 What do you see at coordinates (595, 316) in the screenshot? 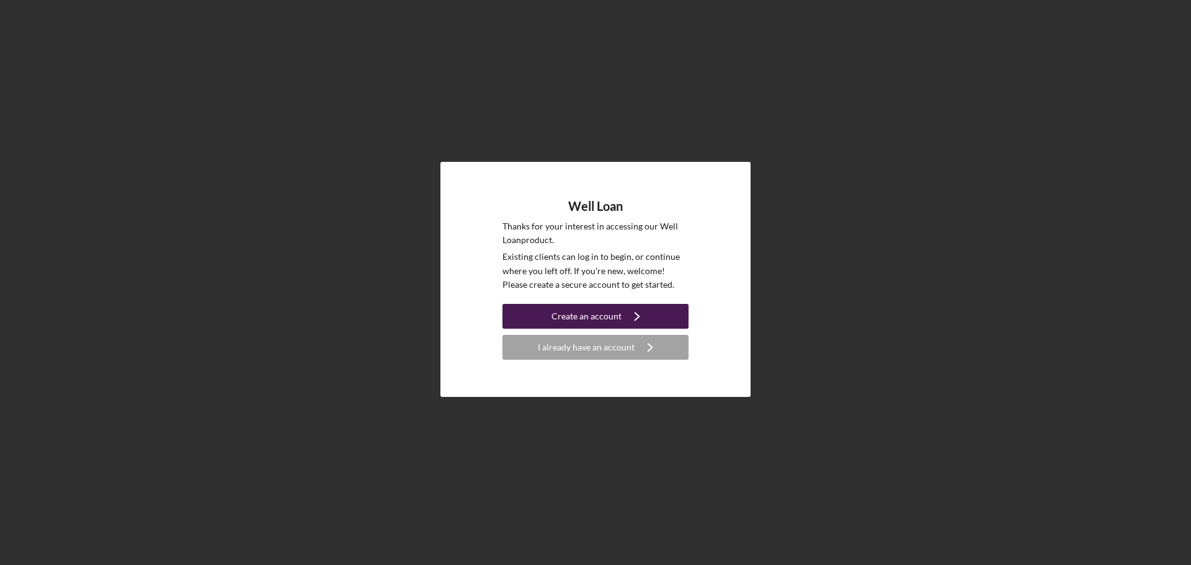
I see `button: Create an account` at bounding box center [595, 316].